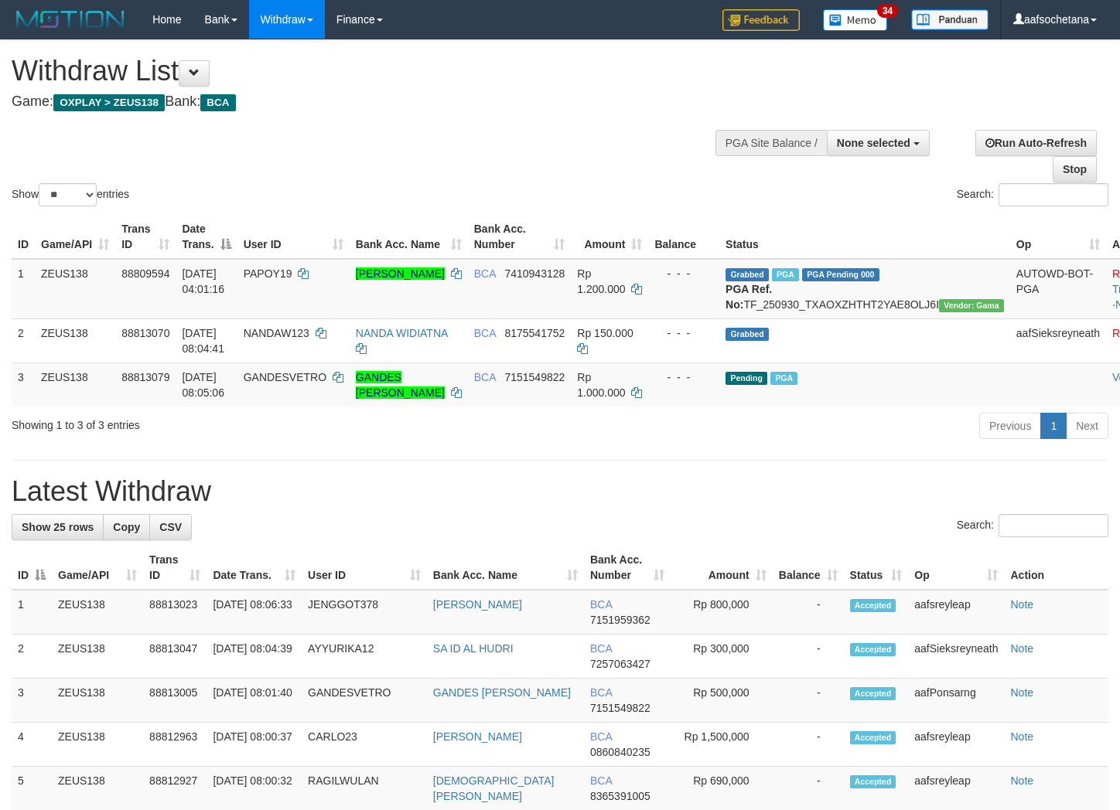 The width and height of the screenshot is (1120, 810). Describe the element at coordinates (683, 237) in the screenshot. I see `th: Balance` at that location.